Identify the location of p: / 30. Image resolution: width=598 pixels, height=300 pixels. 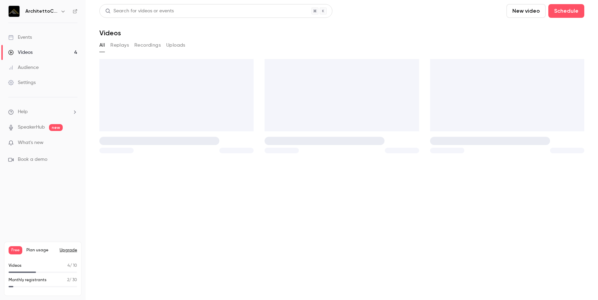
(72, 280).